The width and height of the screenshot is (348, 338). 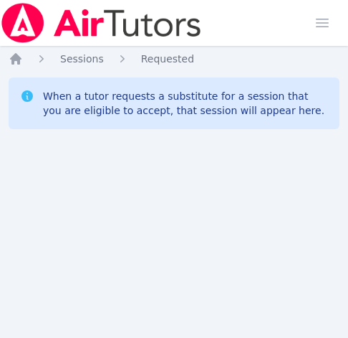 I want to click on span: Requested, so click(x=168, y=59).